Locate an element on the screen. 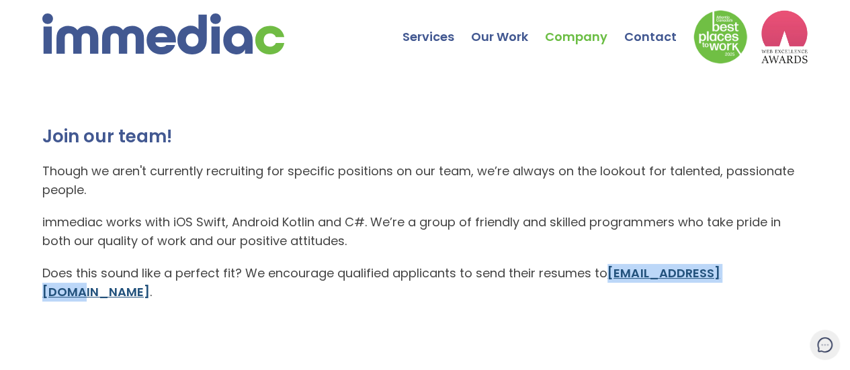 The height and width of the screenshot is (370, 850). a: Contact is located at coordinates (658, 27).